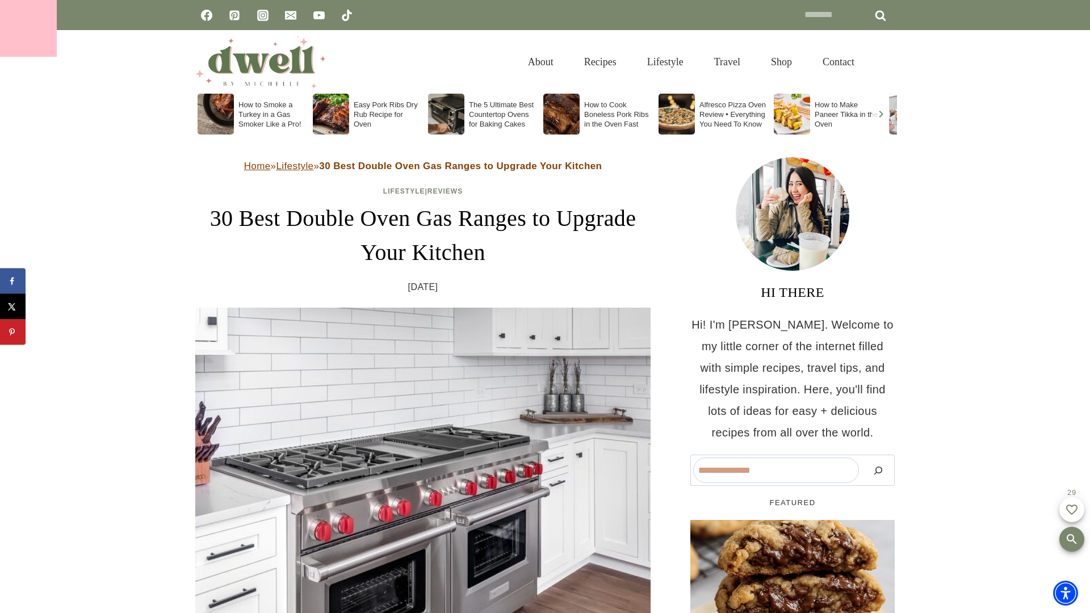  Describe the element at coordinates (261, 62) in the screenshot. I see `img: DWELL by michelle` at that location.